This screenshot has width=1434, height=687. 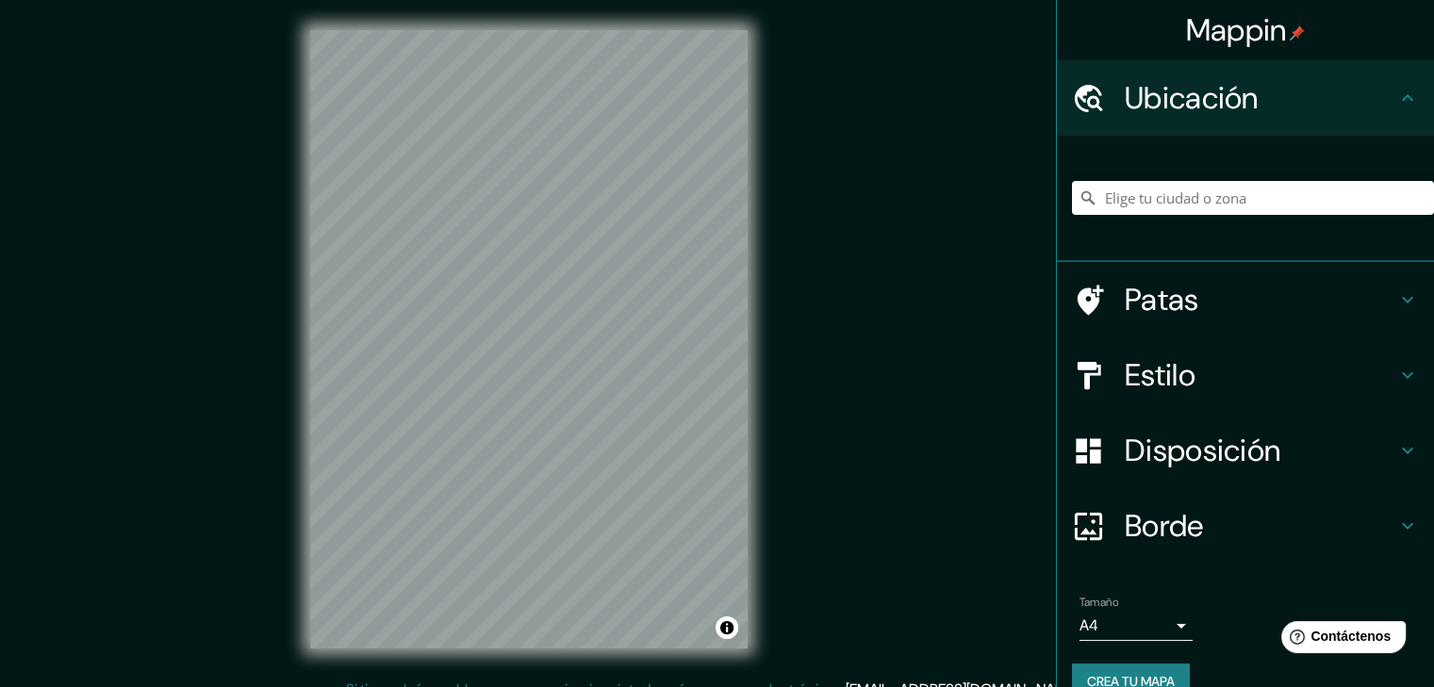 I want to click on font: Borde, so click(x=1164, y=526).